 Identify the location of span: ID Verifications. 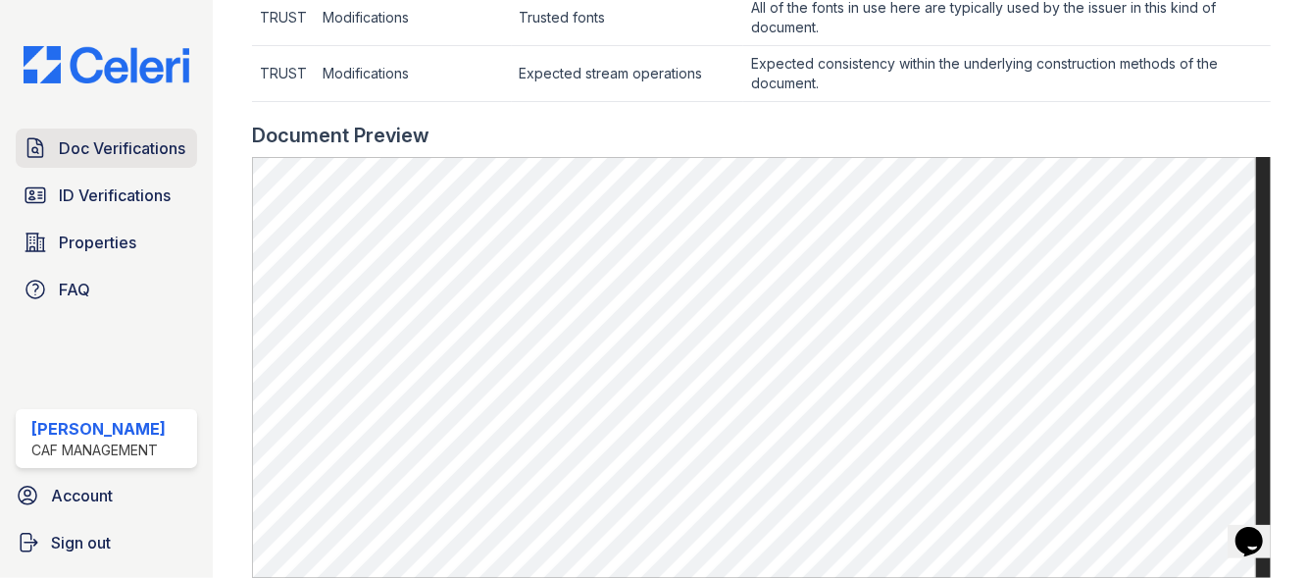
(115, 195).